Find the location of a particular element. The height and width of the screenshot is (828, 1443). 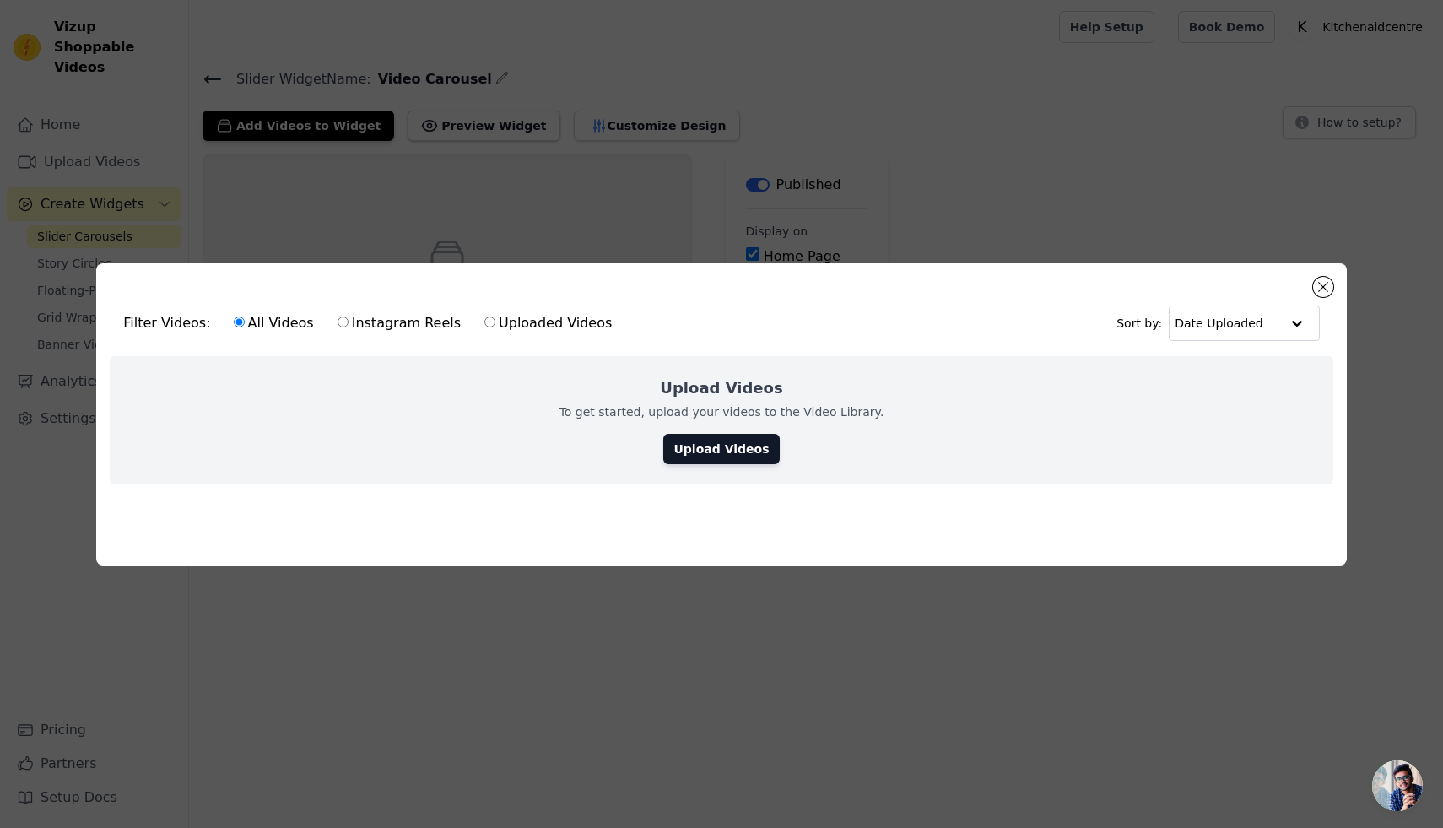

div: Filter Videos: is located at coordinates (372, 323).